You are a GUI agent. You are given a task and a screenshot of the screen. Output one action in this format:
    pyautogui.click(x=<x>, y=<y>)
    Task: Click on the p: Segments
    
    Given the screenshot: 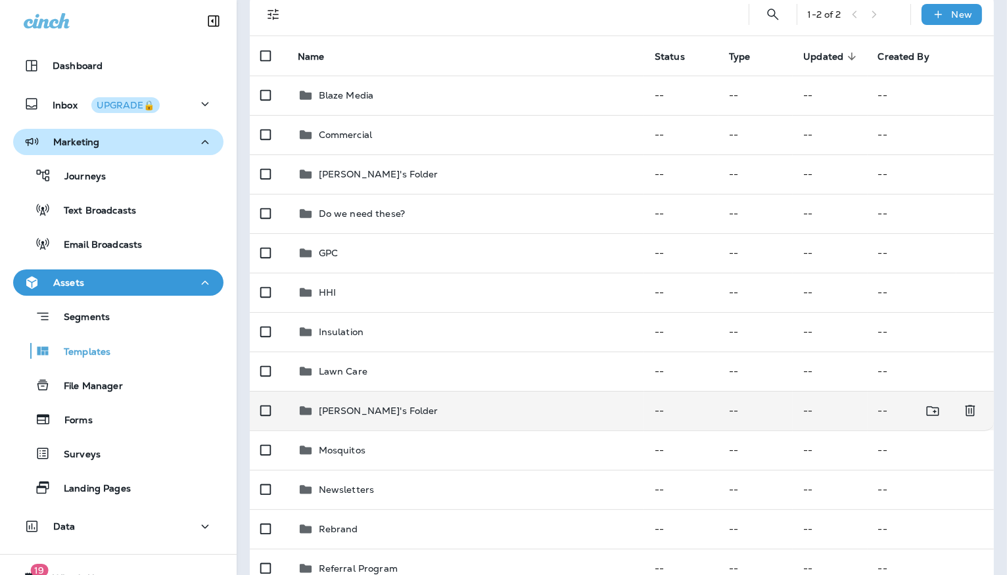 What is the action you would take?
    pyautogui.click(x=80, y=318)
    